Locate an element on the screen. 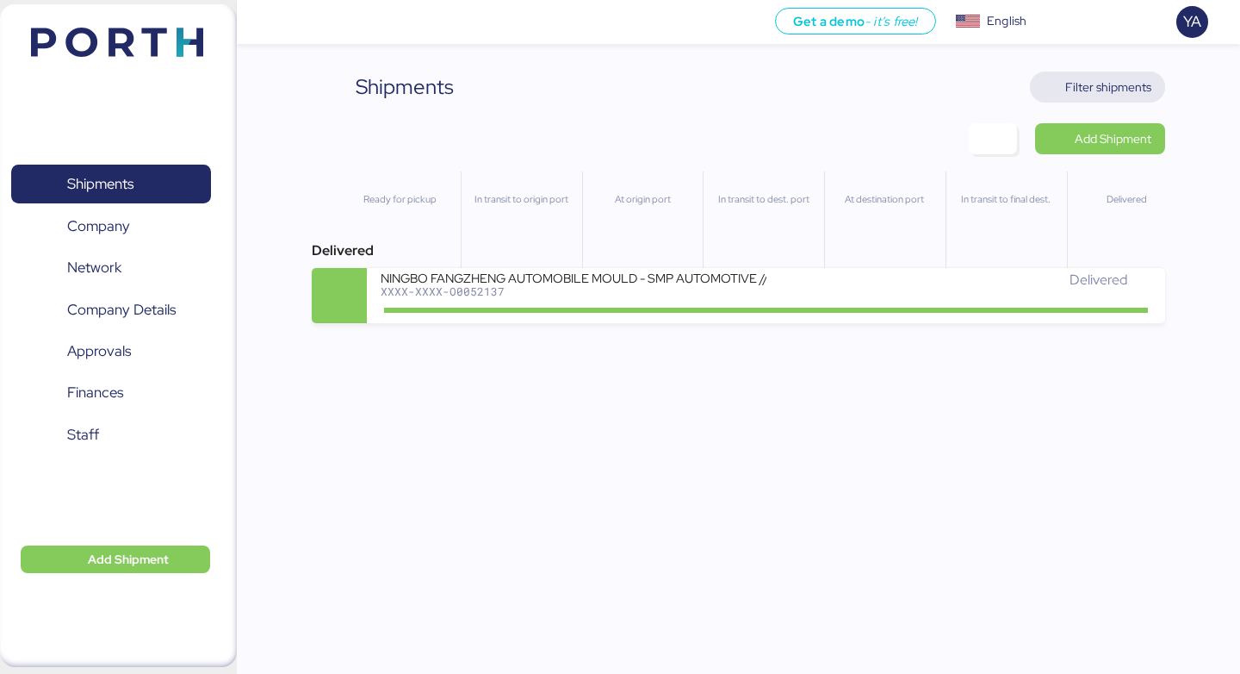 The height and width of the screenshot is (674, 1240). a: Staff is located at coordinates (111, 435).